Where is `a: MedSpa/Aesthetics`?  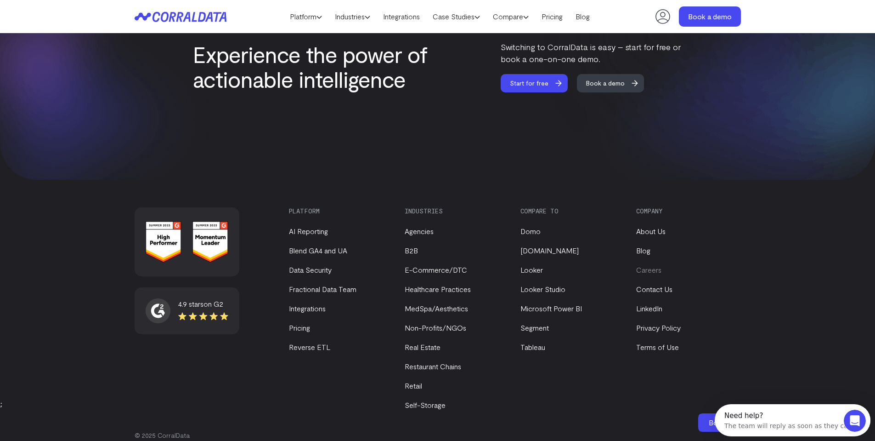 a: MedSpa/Aesthetics is located at coordinates (437, 308).